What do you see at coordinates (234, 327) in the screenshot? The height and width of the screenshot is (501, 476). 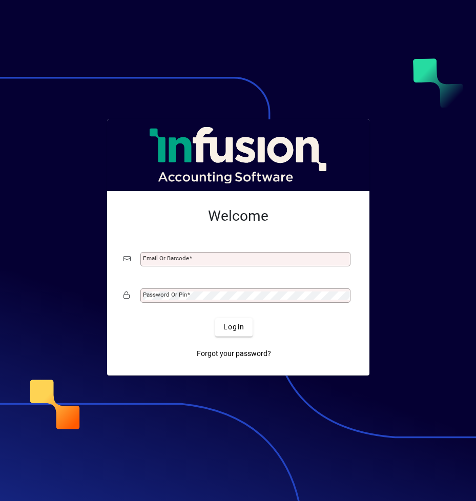 I see `button: Login` at bounding box center [234, 327].